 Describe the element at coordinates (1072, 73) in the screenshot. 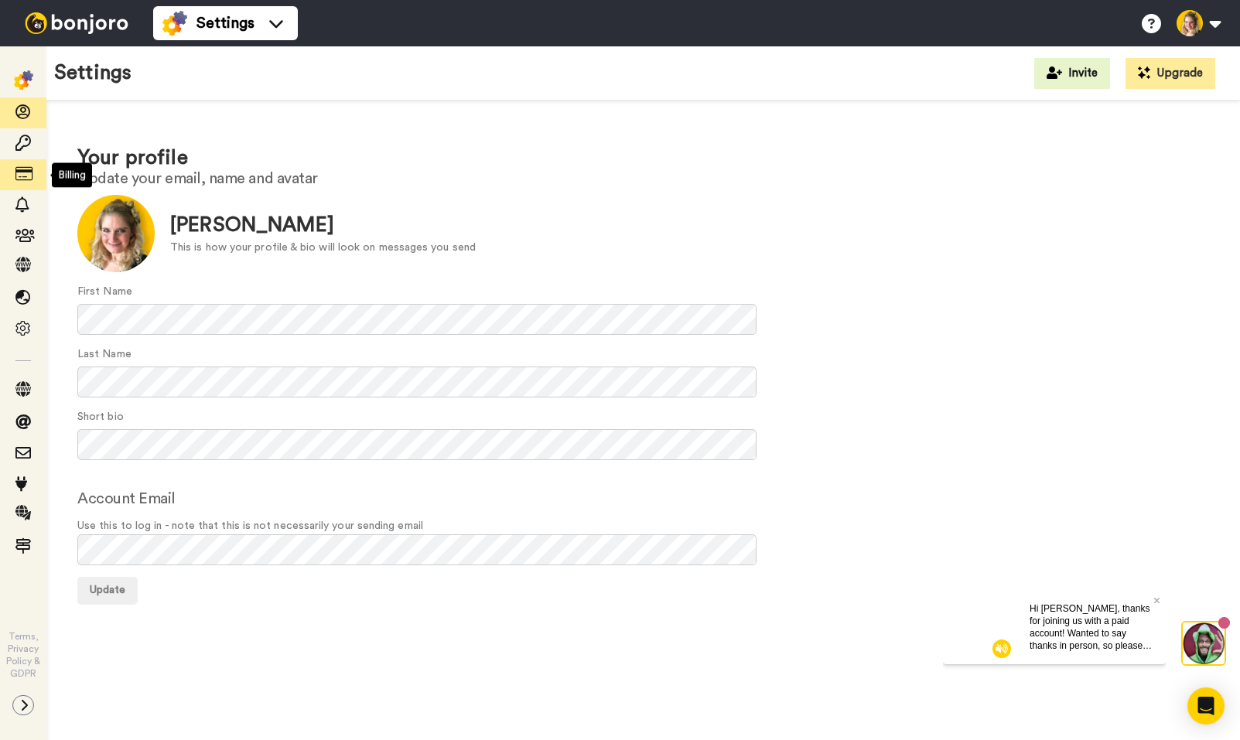

I see `a: Invite` at that location.